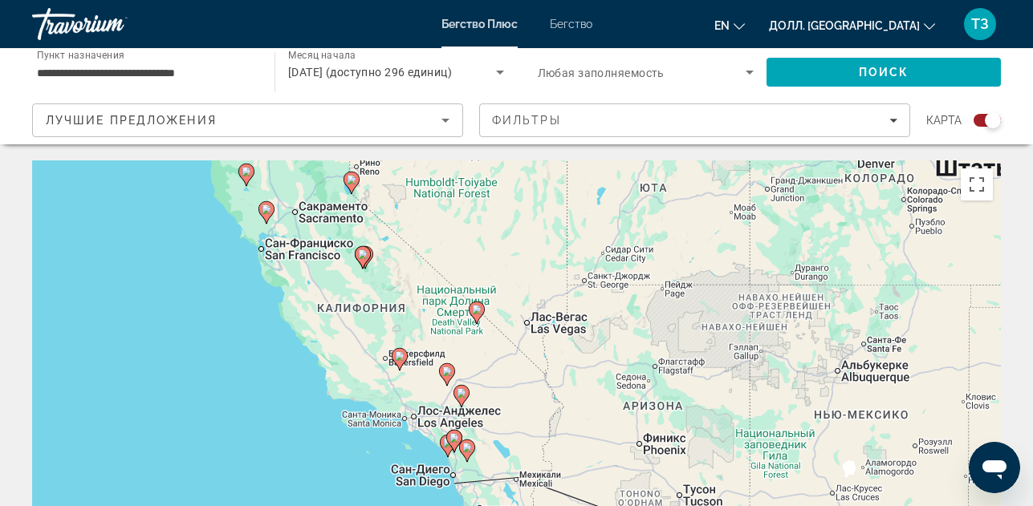  I want to click on span: Фильтры, so click(526, 120).